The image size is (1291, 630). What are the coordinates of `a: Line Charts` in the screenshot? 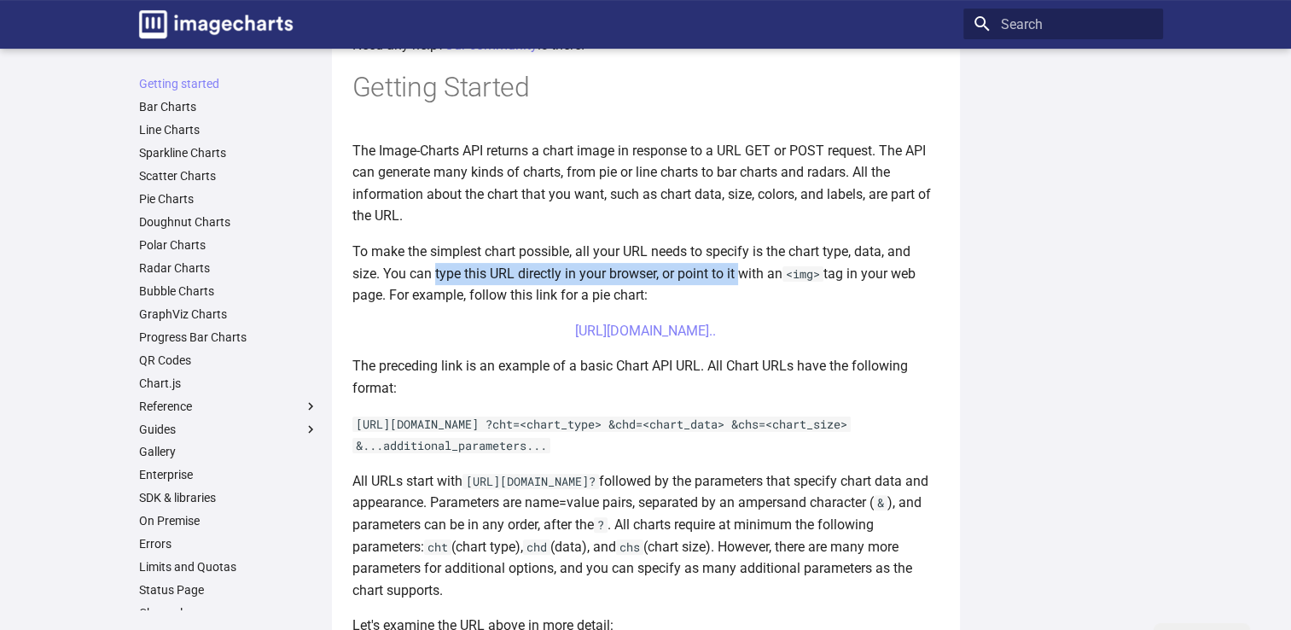 It's located at (229, 130).